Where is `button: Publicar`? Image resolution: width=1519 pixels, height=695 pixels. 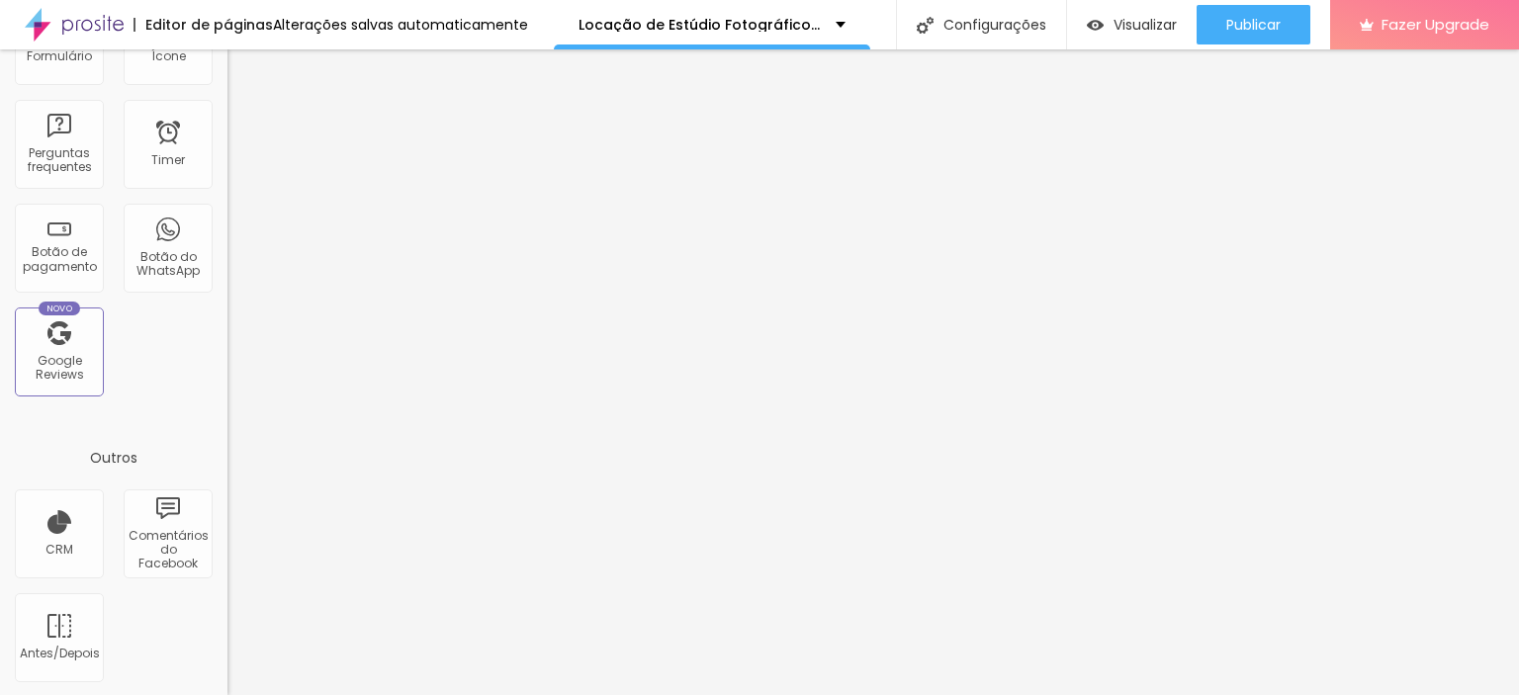 button: Publicar is located at coordinates (1253, 25).